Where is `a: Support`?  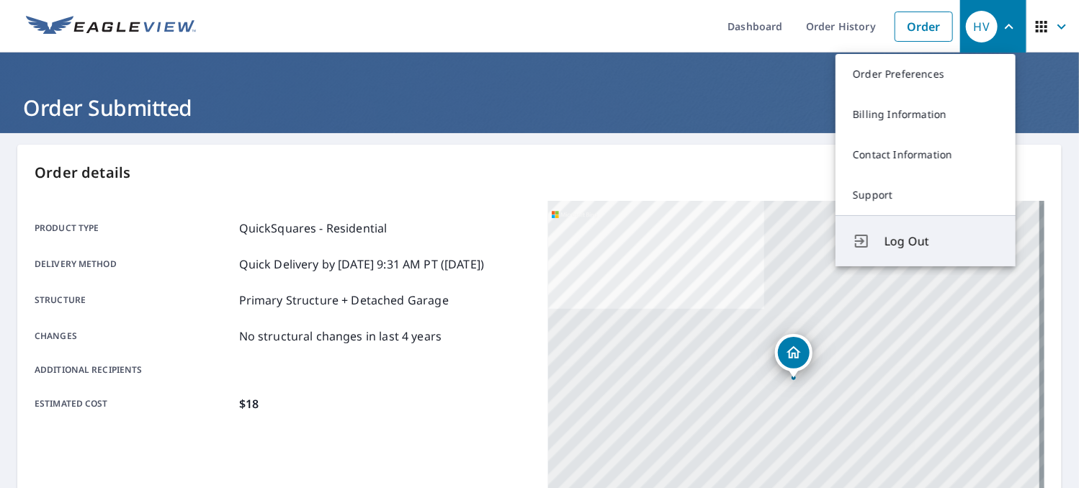 a: Support is located at coordinates (925, 195).